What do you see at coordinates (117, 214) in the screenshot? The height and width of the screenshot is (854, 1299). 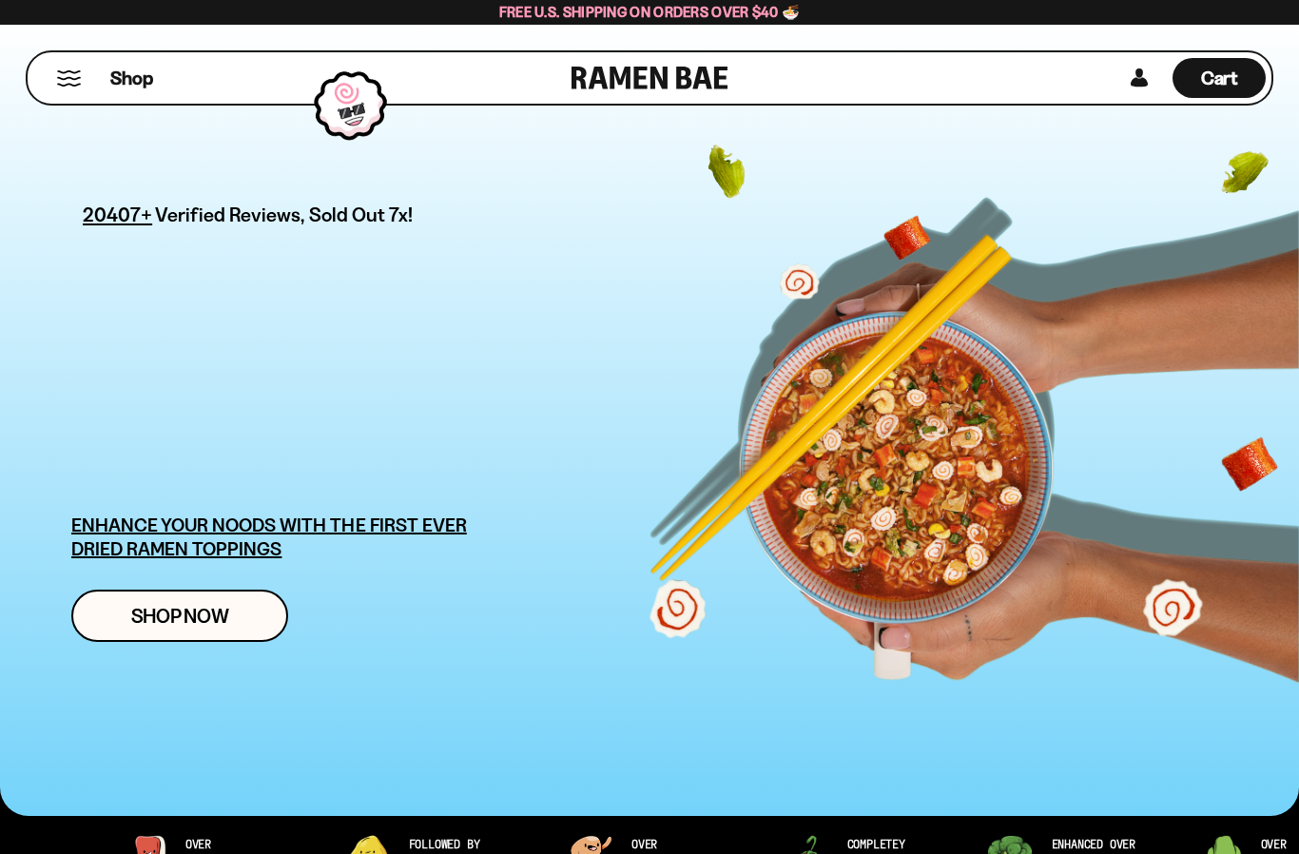 I see `span: 20407+` at bounding box center [117, 214].